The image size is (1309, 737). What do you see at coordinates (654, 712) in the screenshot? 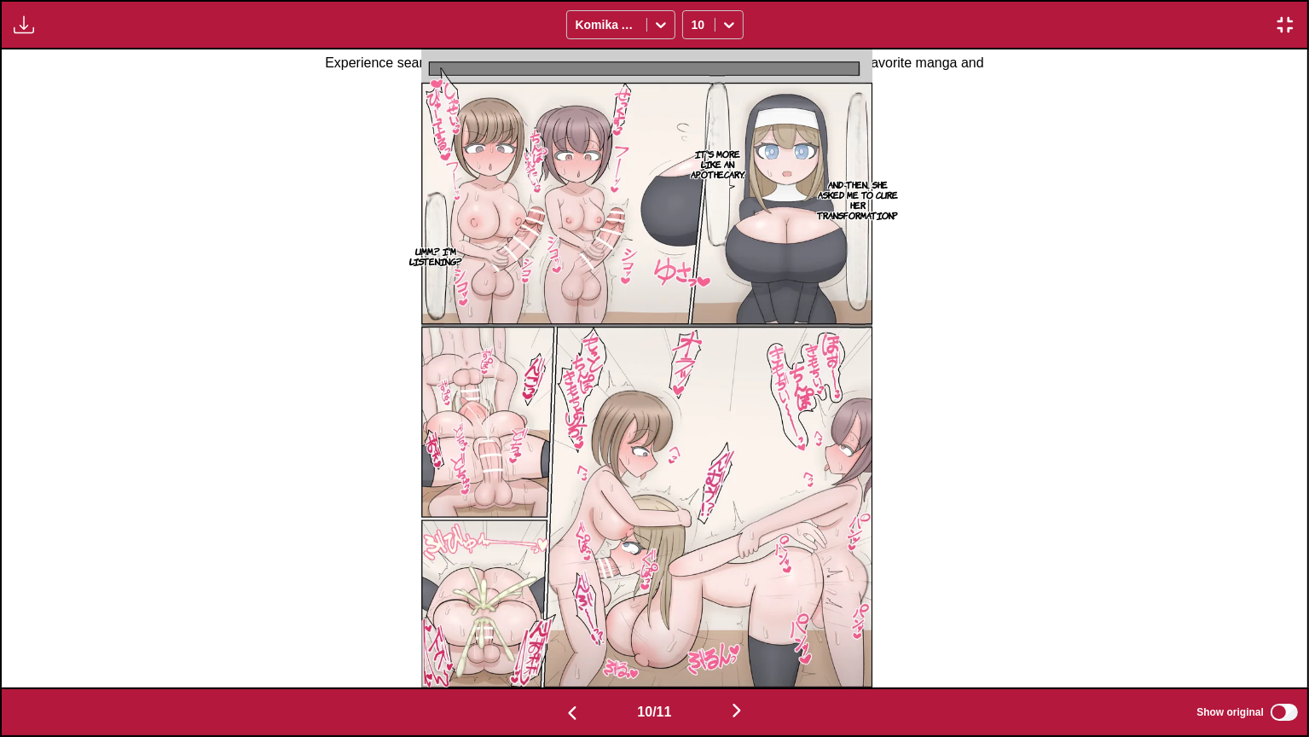
I see `span: 10 / 11` at bounding box center [654, 712].